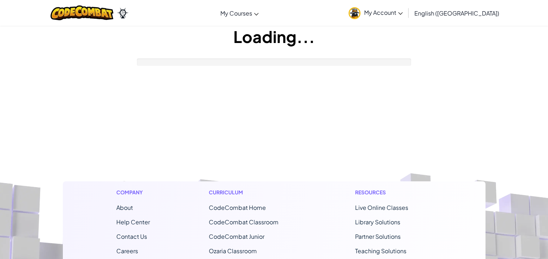 This screenshot has width=548, height=259. Describe the element at coordinates (381, 251) in the screenshot. I see `a: Teaching Solutions` at that location.